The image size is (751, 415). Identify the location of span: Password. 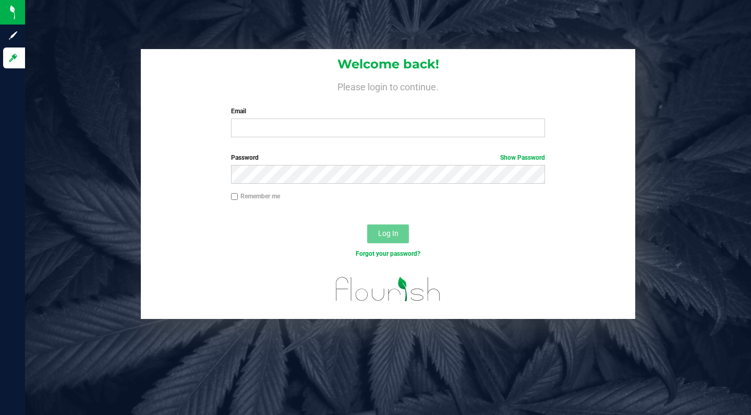
(245, 157).